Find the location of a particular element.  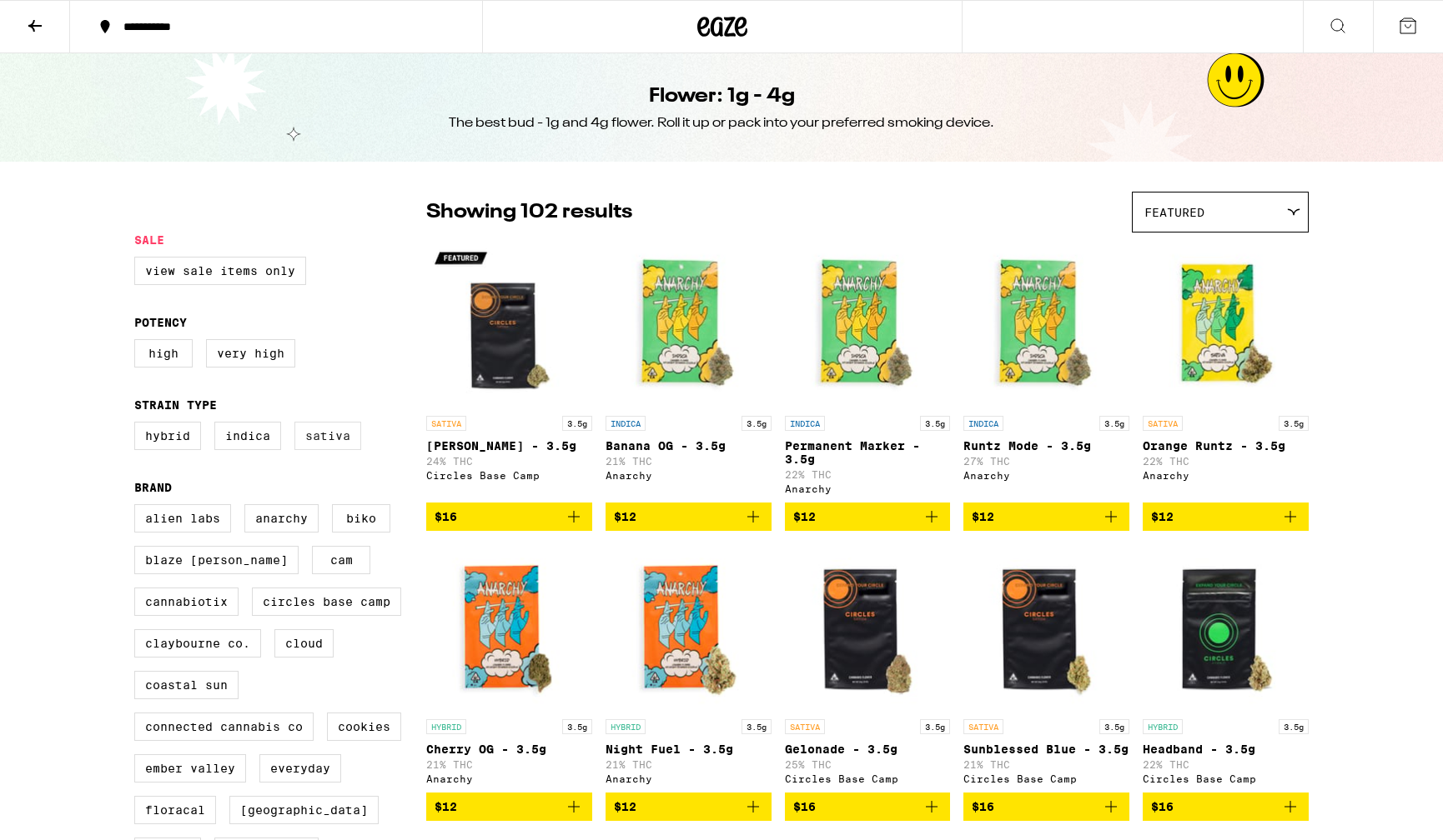

a: Open page for Gelonade - 3.5g from Circles Base Camp is located at coordinates (868, 669).